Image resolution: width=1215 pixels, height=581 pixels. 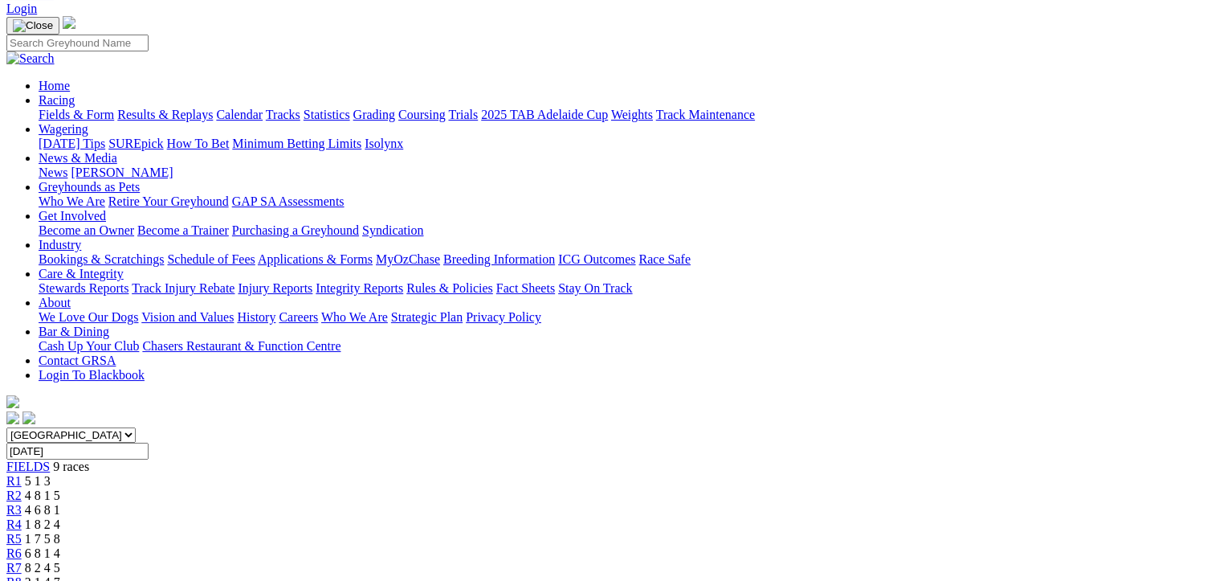 I want to click on a: Care & Integrity, so click(x=81, y=273).